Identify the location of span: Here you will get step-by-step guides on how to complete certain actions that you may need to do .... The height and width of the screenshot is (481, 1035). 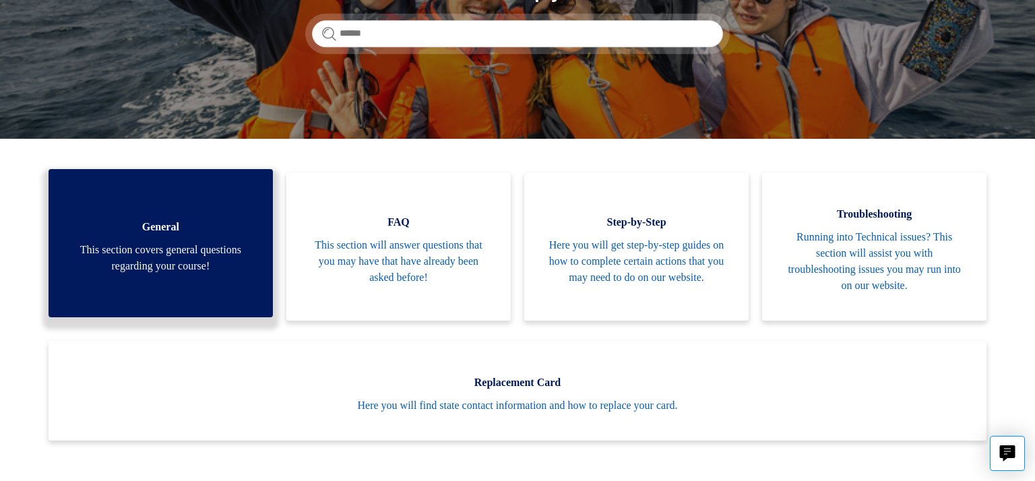
(636, 261).